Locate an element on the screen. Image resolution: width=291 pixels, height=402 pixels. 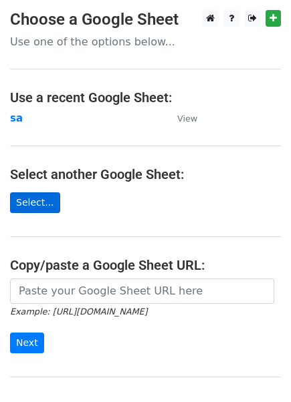
a: View is located at coordinates (180, 118).